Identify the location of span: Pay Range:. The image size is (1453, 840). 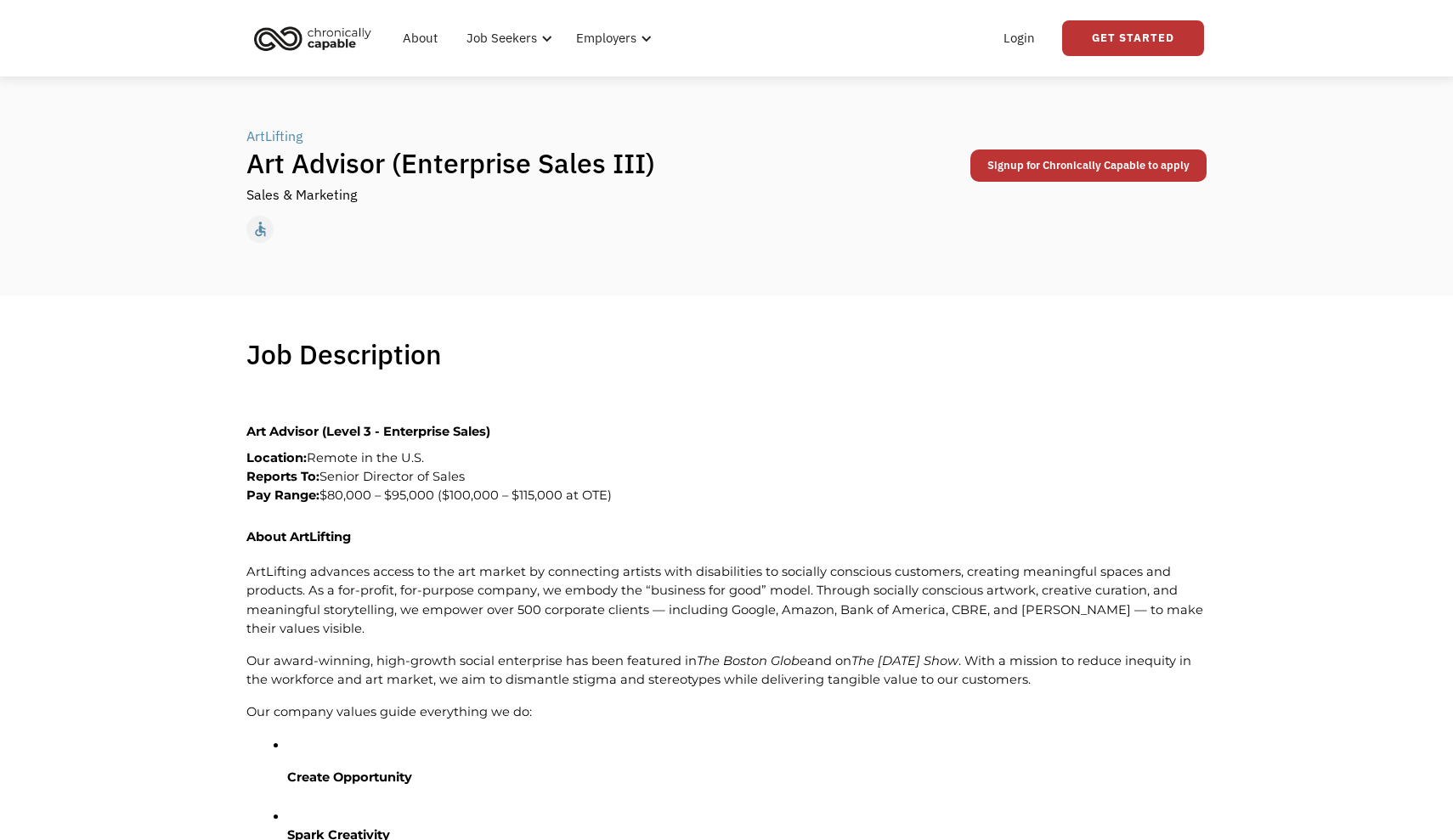
(283, 495).